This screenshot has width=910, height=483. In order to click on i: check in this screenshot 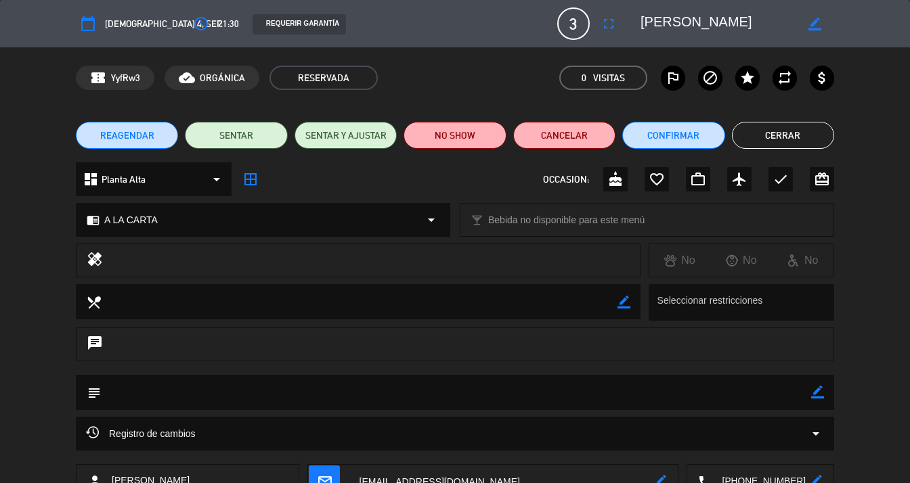, I will do `click(781, 179)`.